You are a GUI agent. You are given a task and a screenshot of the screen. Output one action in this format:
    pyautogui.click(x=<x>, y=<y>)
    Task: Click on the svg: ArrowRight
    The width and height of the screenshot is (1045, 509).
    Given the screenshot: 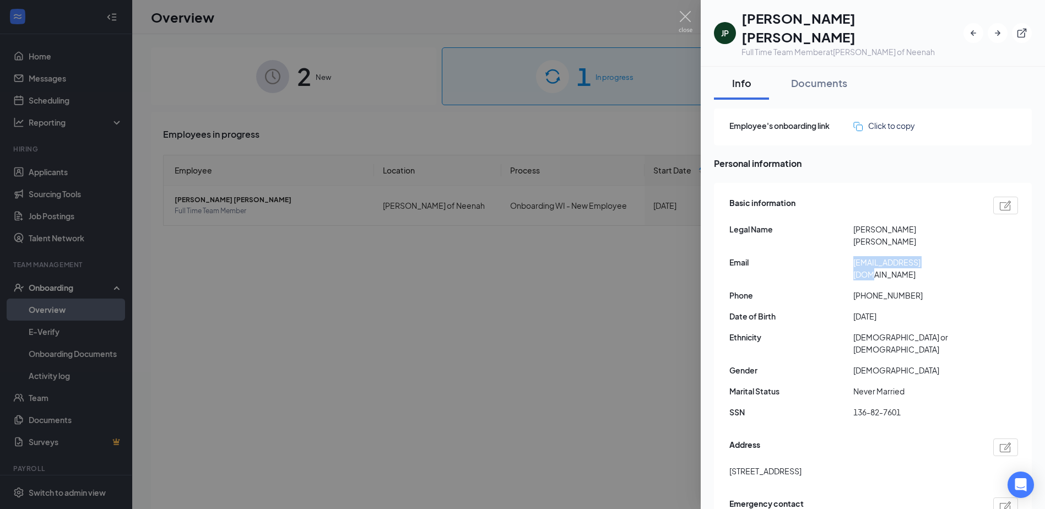 What is the action you would take?
    pyautogui.click(x=998, y=33)
    